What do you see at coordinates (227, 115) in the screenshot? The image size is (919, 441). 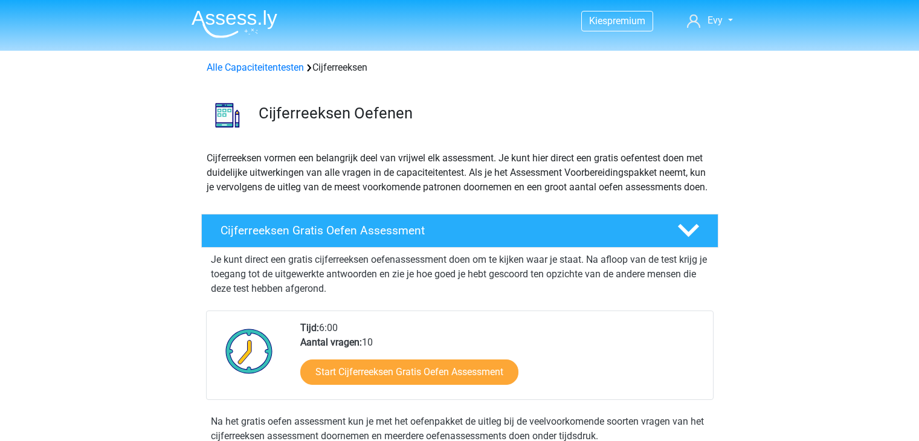 I see `img: cijferreeksen` at bounding box center [227, 115].